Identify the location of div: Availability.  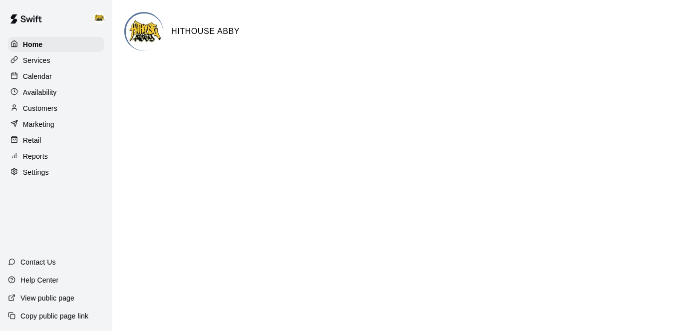
(56, 92).